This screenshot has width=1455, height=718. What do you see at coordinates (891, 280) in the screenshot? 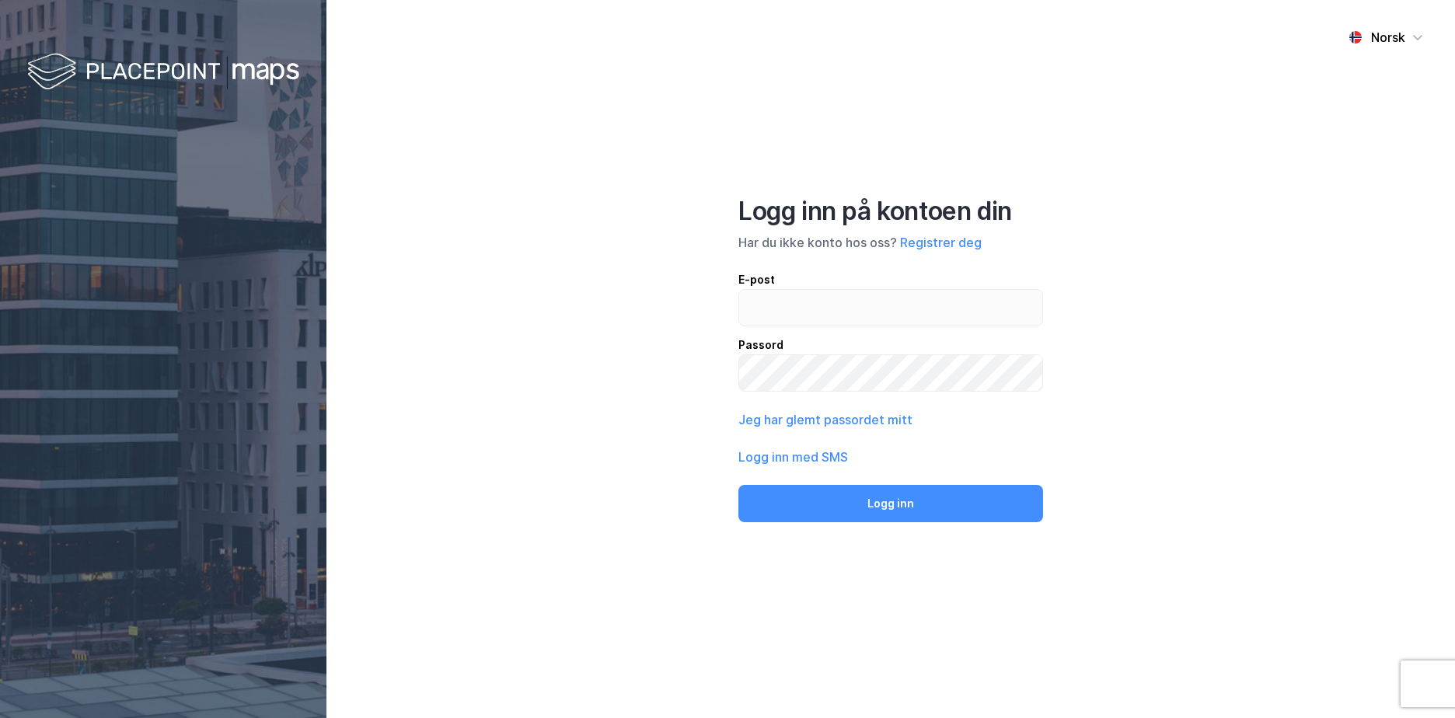
I see `div: E-post` at bounding box center [891, 280].